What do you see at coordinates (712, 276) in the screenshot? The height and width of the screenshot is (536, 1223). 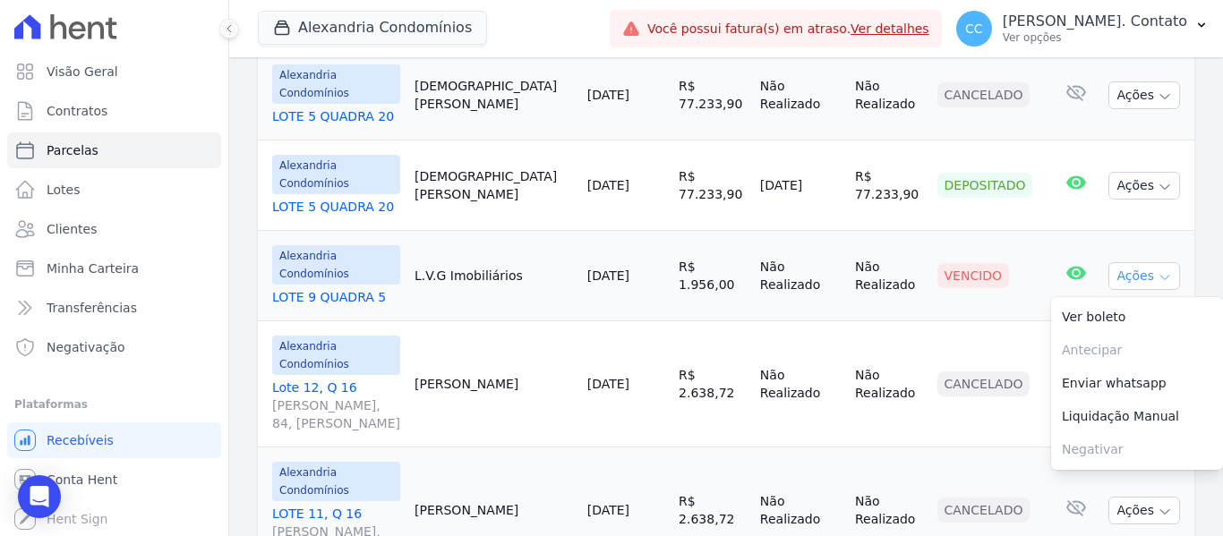 I see `td: R$ 1.956,00` at bounding box center [712, 276].